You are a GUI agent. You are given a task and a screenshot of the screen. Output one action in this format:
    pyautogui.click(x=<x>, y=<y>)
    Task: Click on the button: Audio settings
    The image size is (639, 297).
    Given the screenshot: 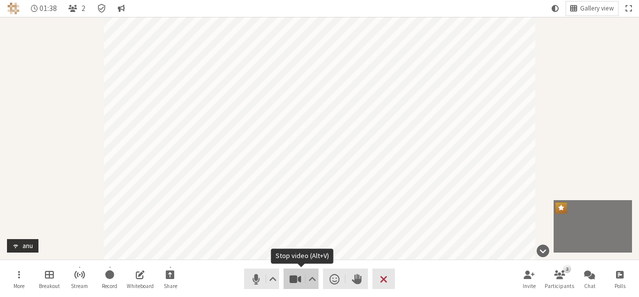 What is the action you would take?
    pyautogui.click(x=272, y=279)
    